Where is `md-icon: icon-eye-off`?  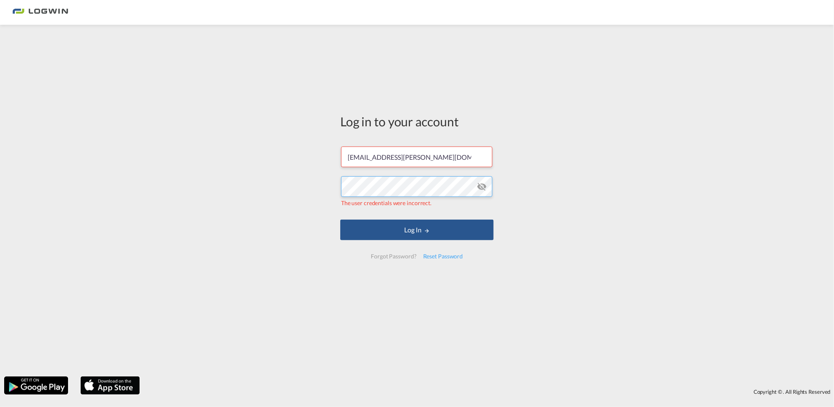 md-icon: icon-eye-off is located at coordinates (482, 187).